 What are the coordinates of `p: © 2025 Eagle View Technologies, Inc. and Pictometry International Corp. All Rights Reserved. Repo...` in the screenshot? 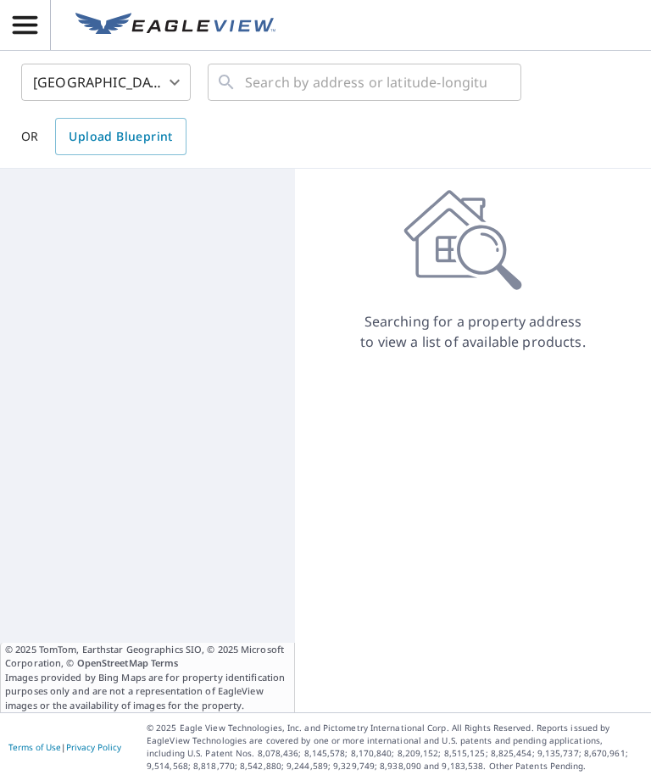 It's located at (394, 747).